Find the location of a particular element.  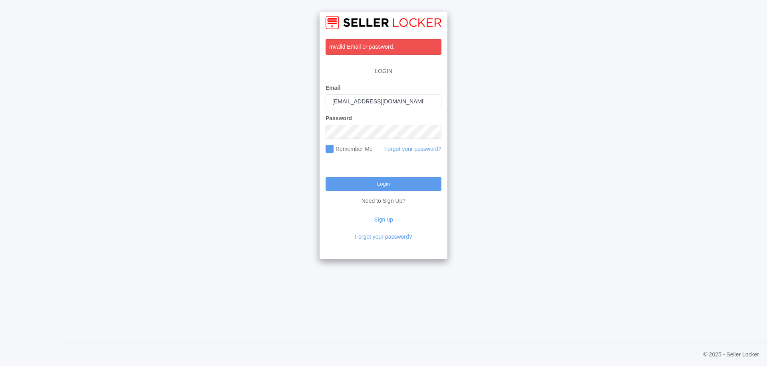

p: Need to Sign Up? is located at coordinates (383, 198).